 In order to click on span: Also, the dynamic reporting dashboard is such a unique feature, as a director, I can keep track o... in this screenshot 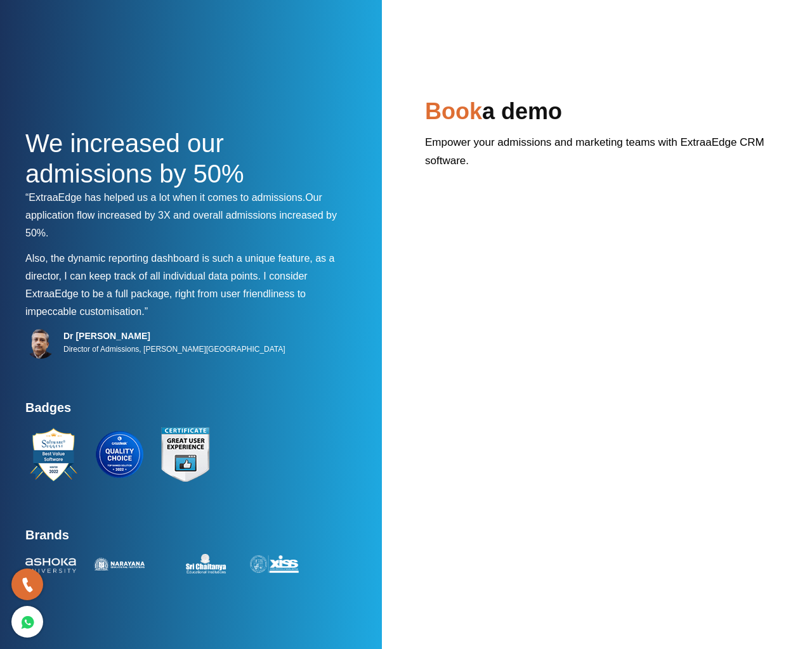, I will do `click(179, 267)`.